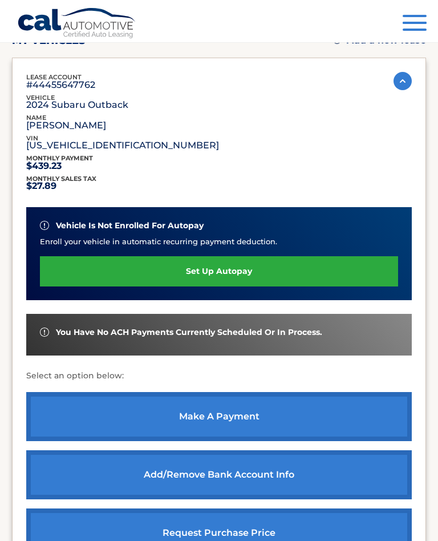 This screenshot has width=438, height=541. What do you see at coordinates (54, 77) in the screenshot?
I see `span: lease account` at bounding box center [54, 77].